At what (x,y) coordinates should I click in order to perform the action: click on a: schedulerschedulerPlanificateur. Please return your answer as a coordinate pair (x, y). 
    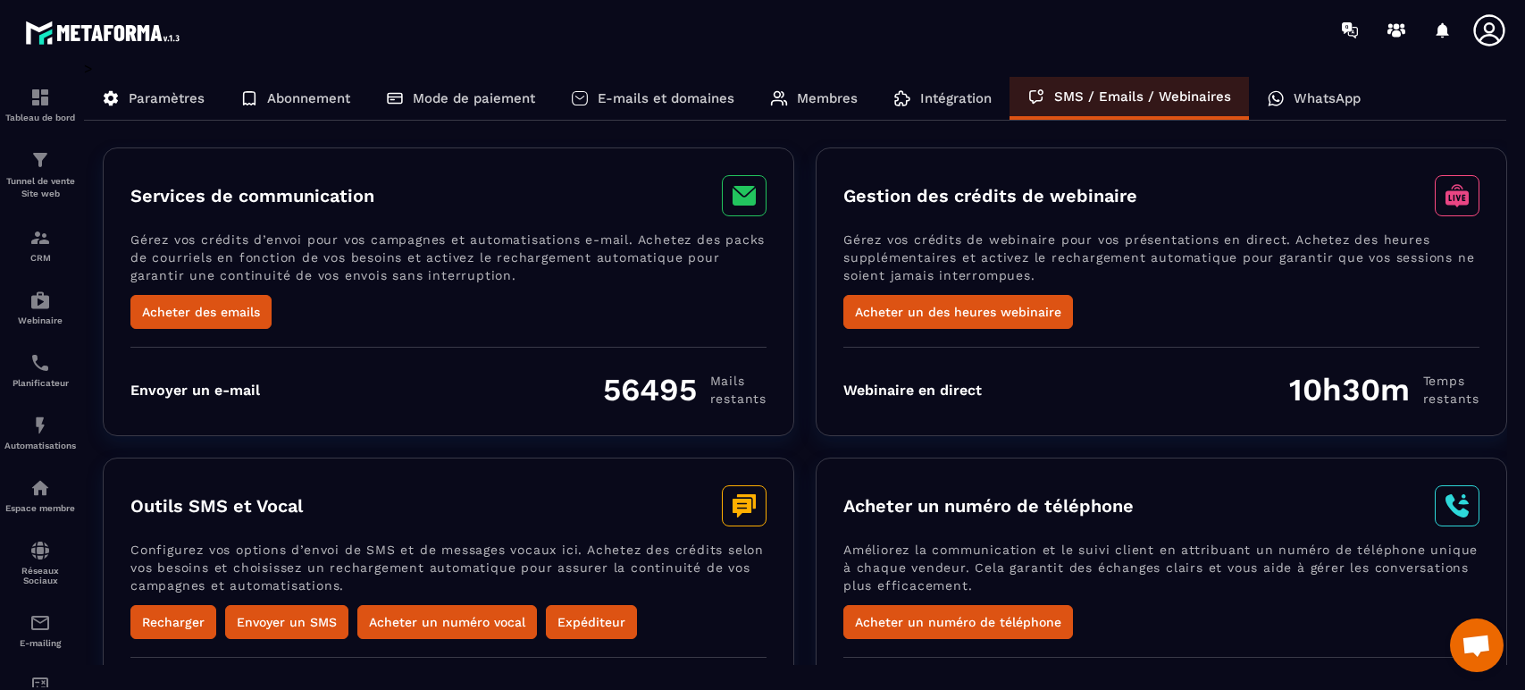
    Looking at the image, I should click on (40, 370).